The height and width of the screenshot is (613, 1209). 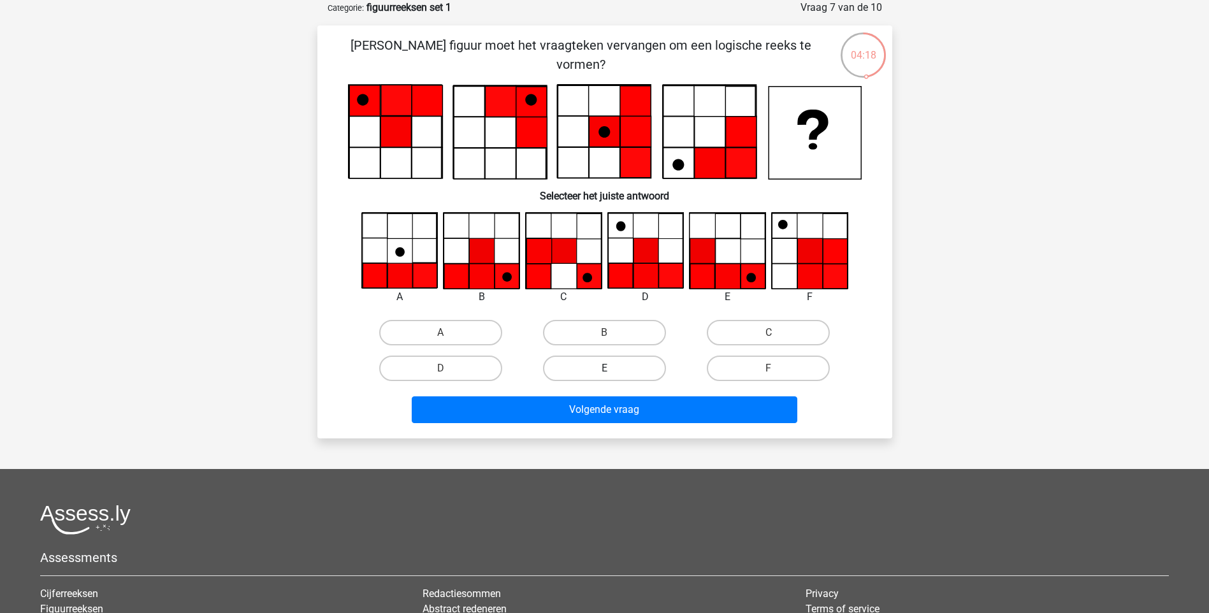 I want to click on label: B, so click(x=604, y=333).